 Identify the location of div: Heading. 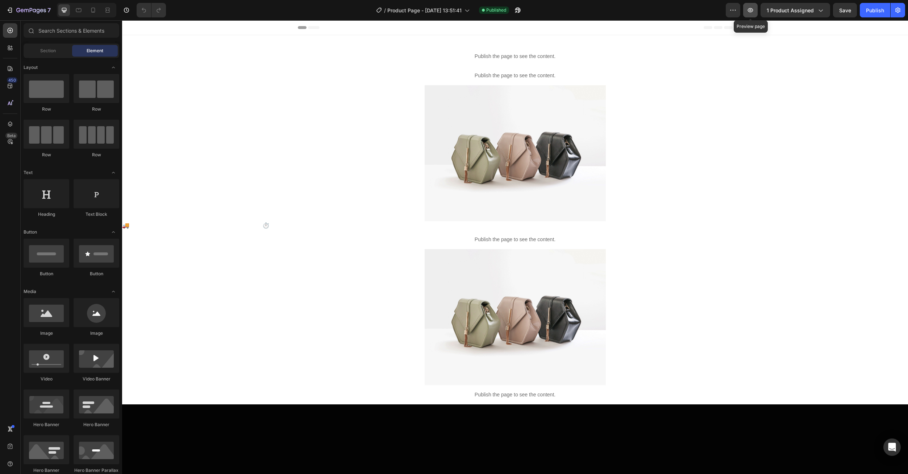
(46, 214).